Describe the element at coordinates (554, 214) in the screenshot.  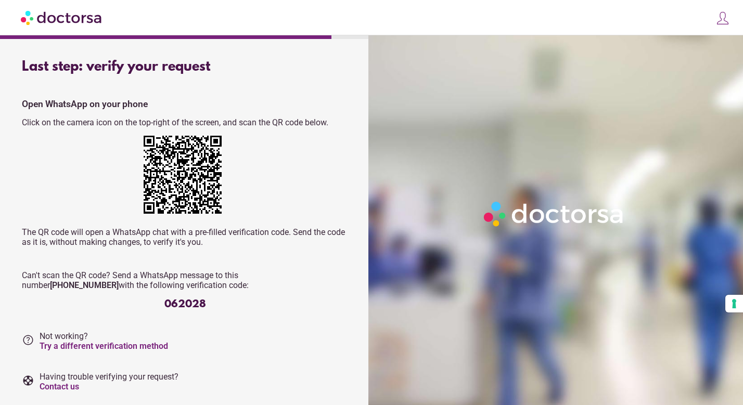
I see `img: Logo-Doctorsa-trans-White-partial-flat.png` at that location.